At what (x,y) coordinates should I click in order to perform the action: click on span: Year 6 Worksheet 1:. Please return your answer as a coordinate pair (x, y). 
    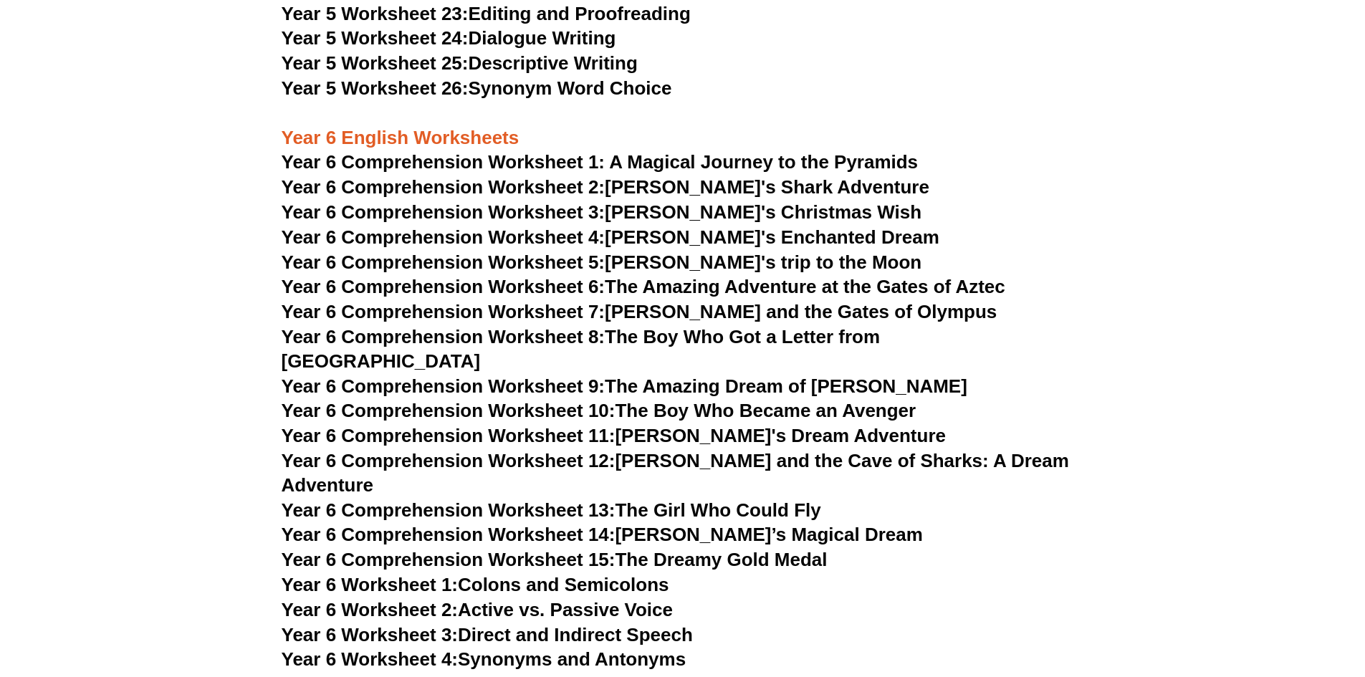
    Looking at the image, I should click on (370, 585).